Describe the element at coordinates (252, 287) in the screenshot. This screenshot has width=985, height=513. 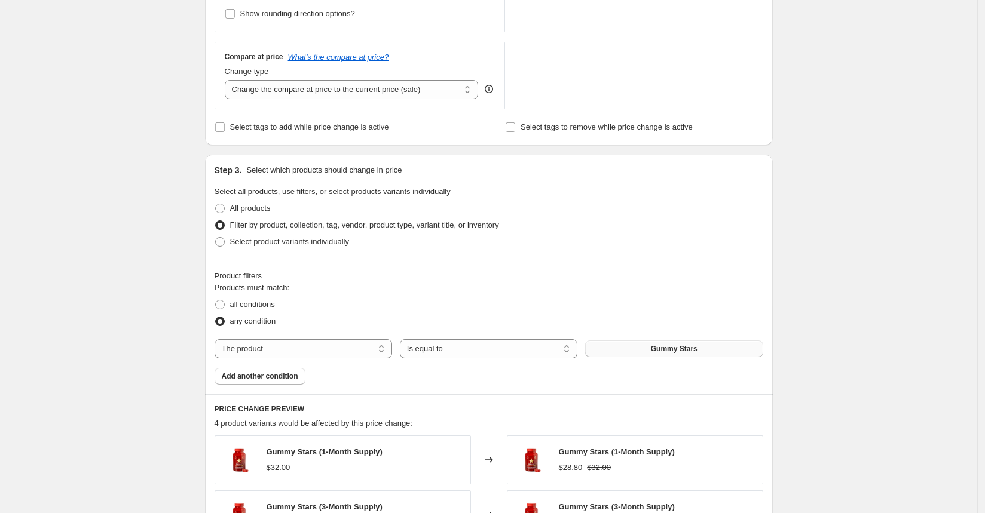
I see `span: Products must match:` at that location.